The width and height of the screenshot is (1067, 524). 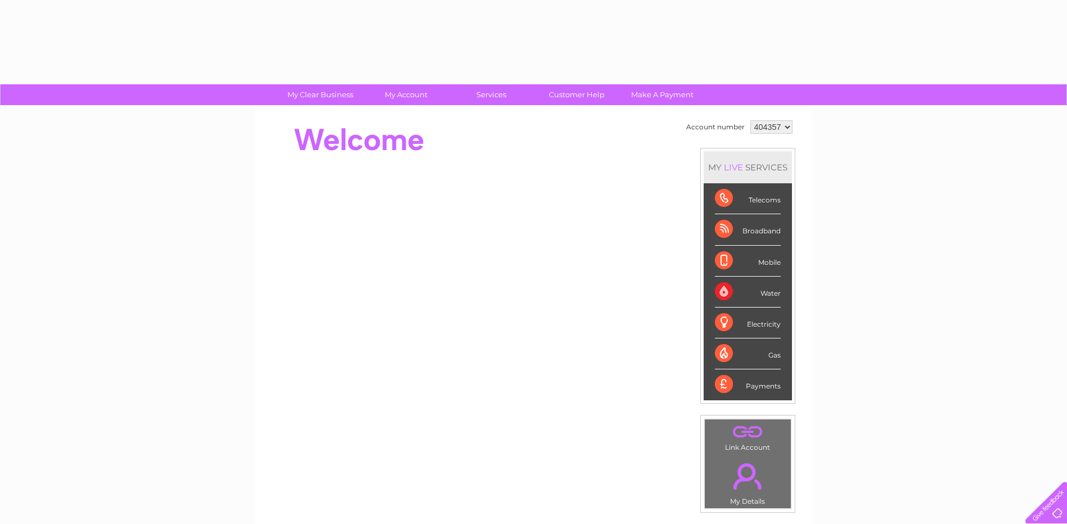 I want to click on td: Account number, so click(x=715, y=127).